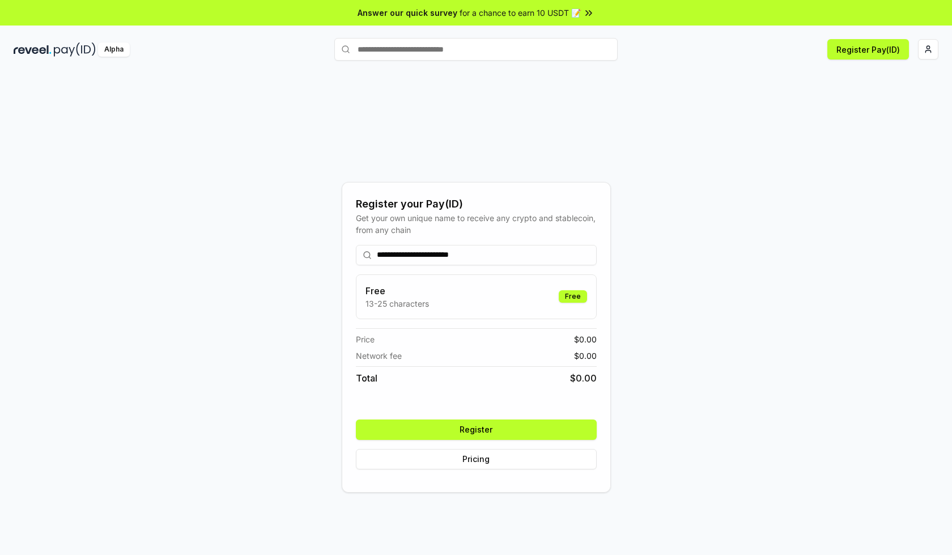 The width and height of the screenshot is (952, 555). What do you see at coordinates (367, 378) in the screenshot?
I see `span: Total` at bounding box center [367, 378].